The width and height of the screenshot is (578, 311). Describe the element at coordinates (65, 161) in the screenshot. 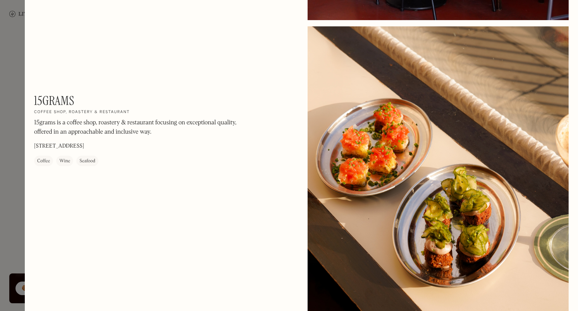

I see `div: Wine` at that location.